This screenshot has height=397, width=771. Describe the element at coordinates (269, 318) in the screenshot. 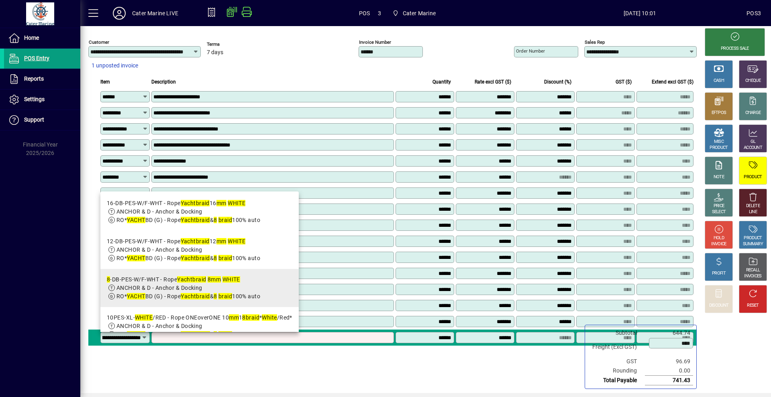

I see `em: White` at that location.